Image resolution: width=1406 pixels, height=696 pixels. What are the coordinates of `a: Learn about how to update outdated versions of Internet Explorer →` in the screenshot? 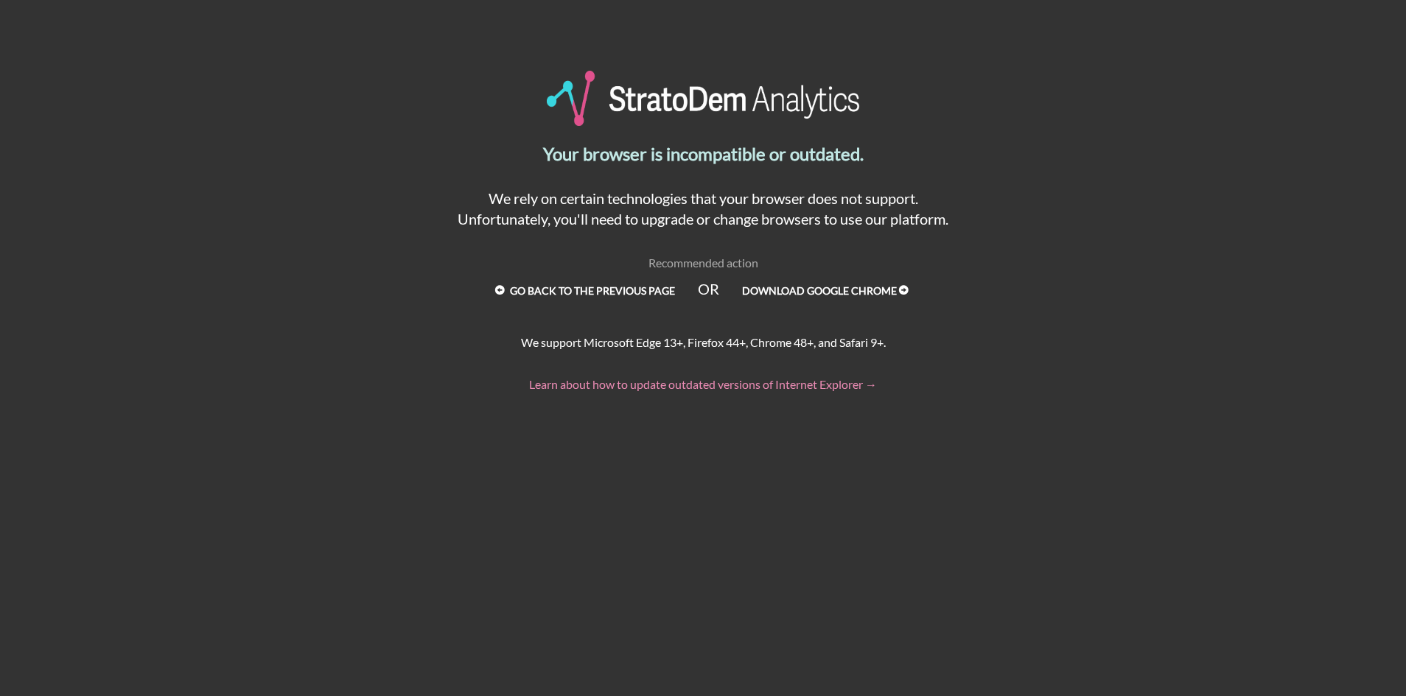 It's located at (703, 384).